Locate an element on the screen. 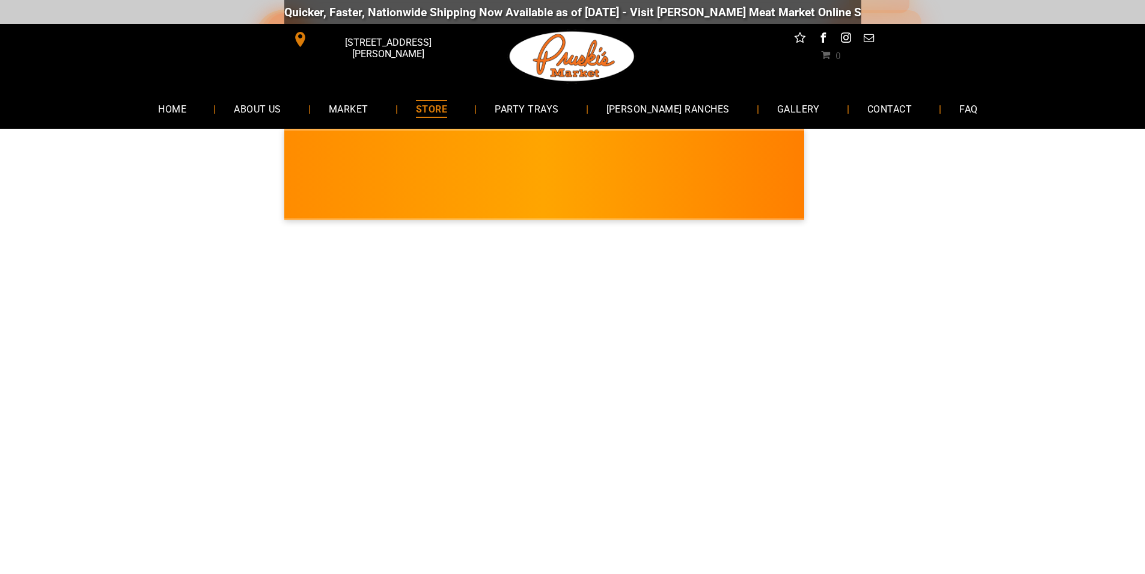  a: PARTY TRAYS is located at coordinates (527, 108).